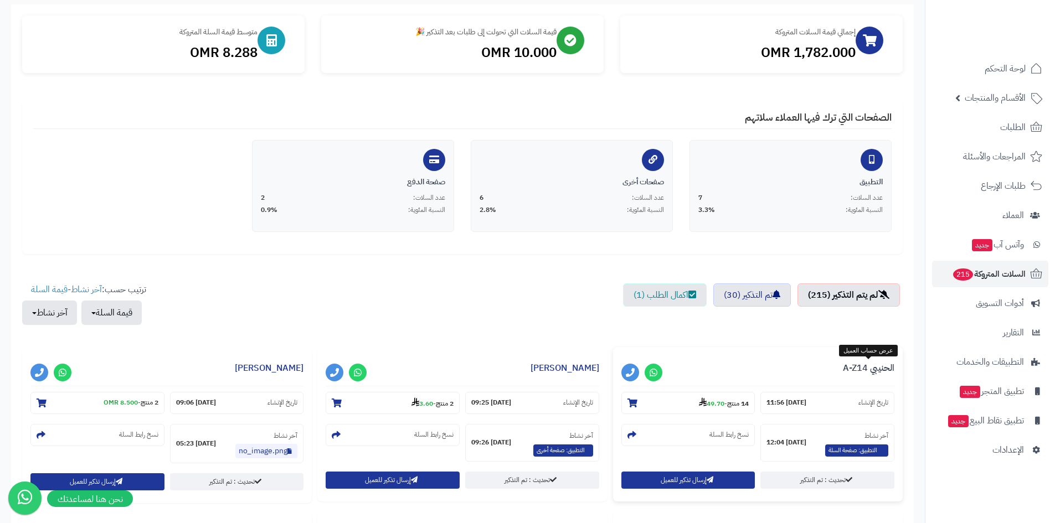  What do you see at coordinates (990, 157) in the screenshot?
I see `a: المراجعات والأسئلة` at bounding box center [990, 157].